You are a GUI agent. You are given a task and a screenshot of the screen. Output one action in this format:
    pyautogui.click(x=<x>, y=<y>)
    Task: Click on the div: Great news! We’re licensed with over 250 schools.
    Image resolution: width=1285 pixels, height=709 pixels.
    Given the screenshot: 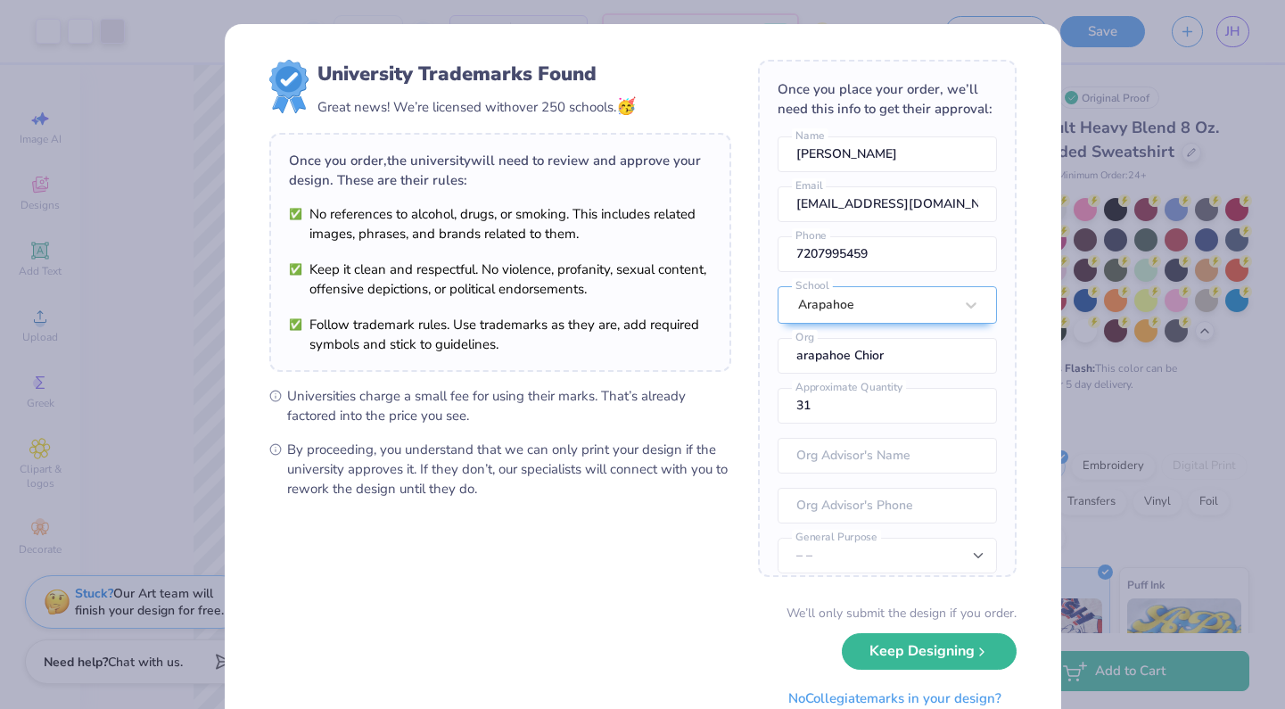 What is the action you would take?
    pyautogui.click(x=476, y=106)
    